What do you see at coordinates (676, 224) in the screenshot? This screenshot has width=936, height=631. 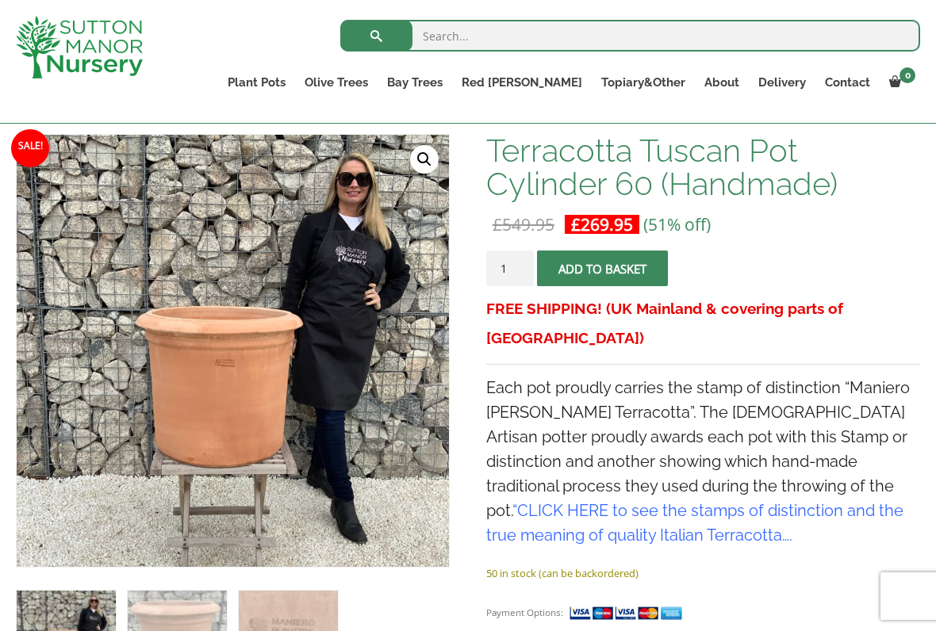 I see `span: (51% off)` at bounding box center [676, 224].